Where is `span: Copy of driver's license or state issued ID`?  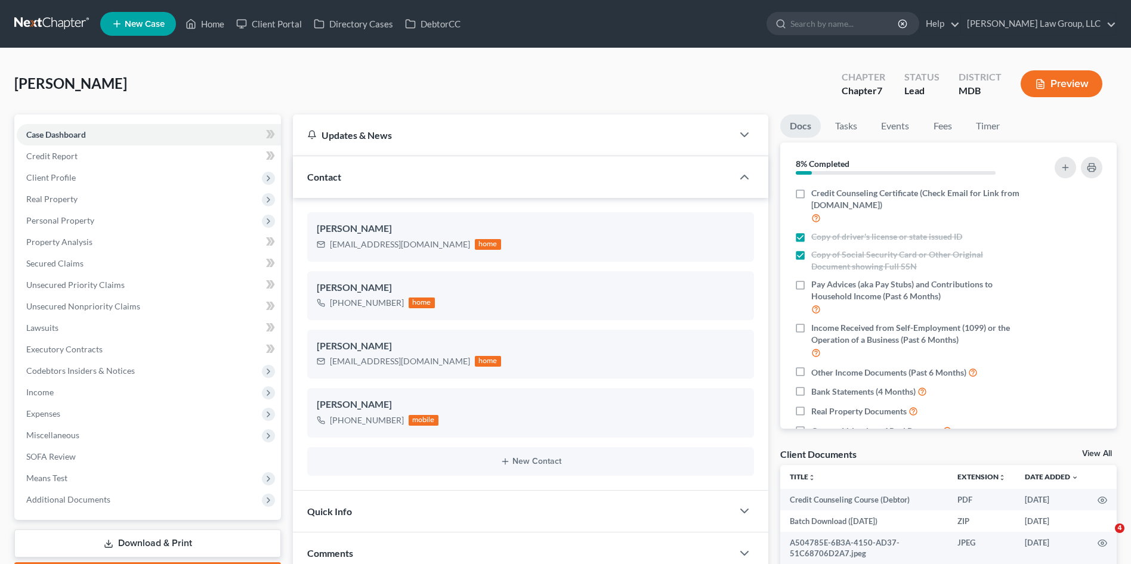
span: Copy of driver's license or state issued ID is located at coordinates (886, 237).